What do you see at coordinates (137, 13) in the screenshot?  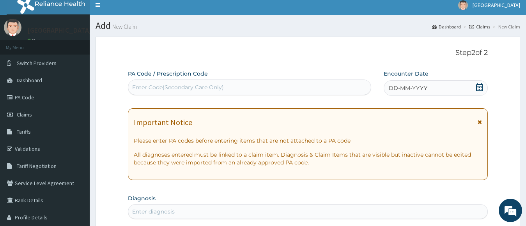 I see `div: Minimize live chat window` at bounding box center [137, 13].